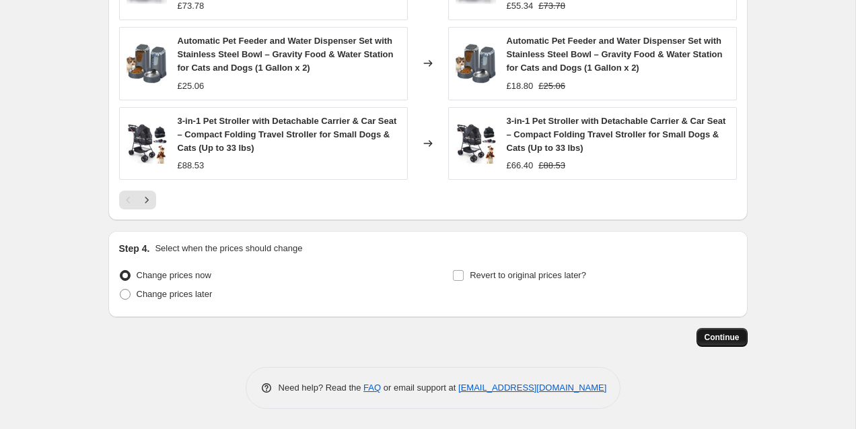 The width and height of the screenshot is (856, 429). Describe the element at coordinates (419, 387) in the screenshot. I see `span: or email support at` at that location.